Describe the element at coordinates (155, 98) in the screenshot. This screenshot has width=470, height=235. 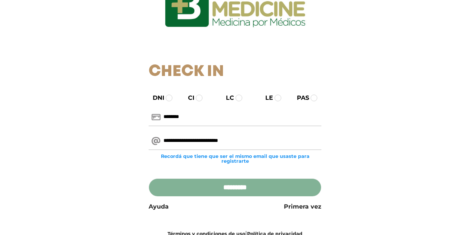
I see `label: DNI` at that location.